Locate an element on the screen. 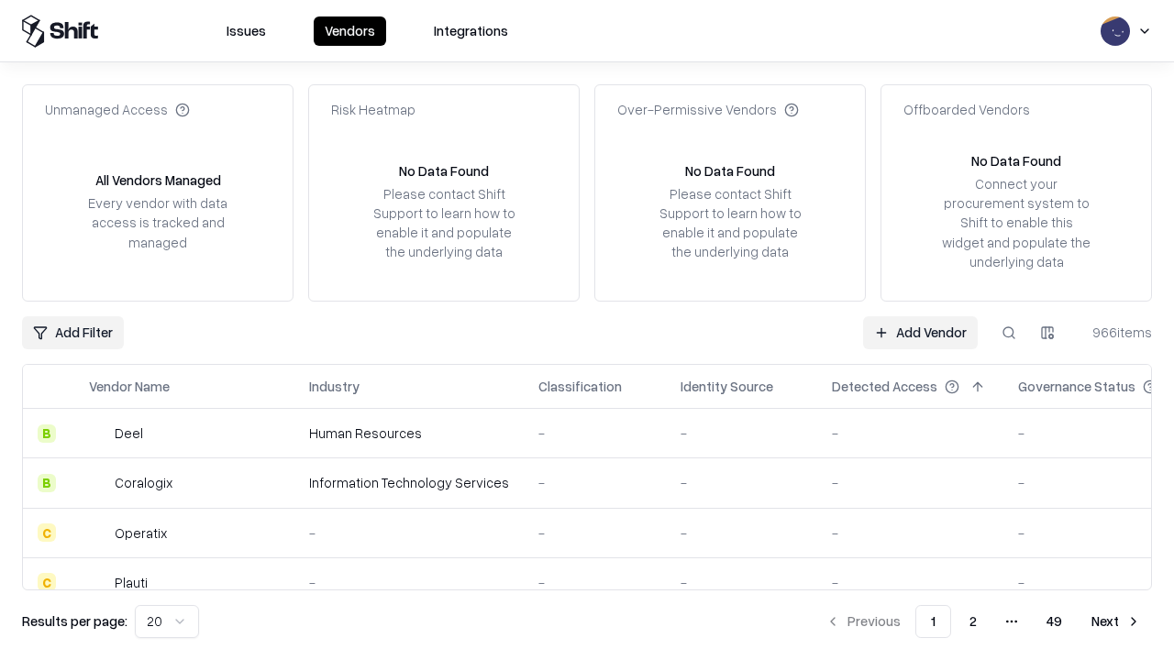 The image size is (1174, 660). div: Connect your procurement system to Shift to enable this widget and populate the underlying data is located at coordinates (1016, 223).